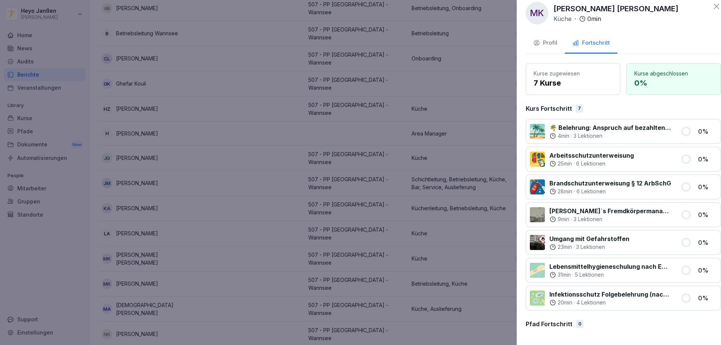 Image resolution: width=721 pixels, height=345 pixels. Describe the element at coordinates (549, 109) in the screenshot. I see `p: Kurs Fortschritt` at that location.